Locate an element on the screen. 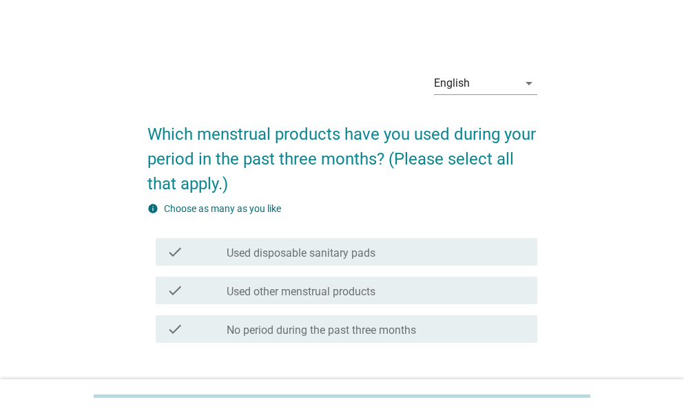  div: English is located at coordinates (452, 83).